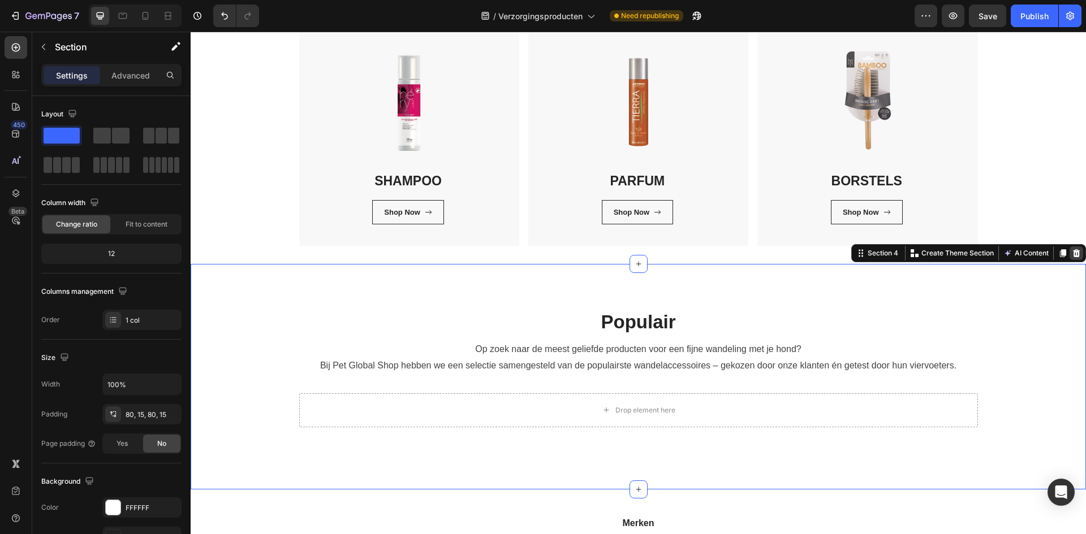 The width and height of the screenshot is (1086, 534). Describe the element at coordinates (50, 508) in the screenshot. I see `div: Color` at that location.